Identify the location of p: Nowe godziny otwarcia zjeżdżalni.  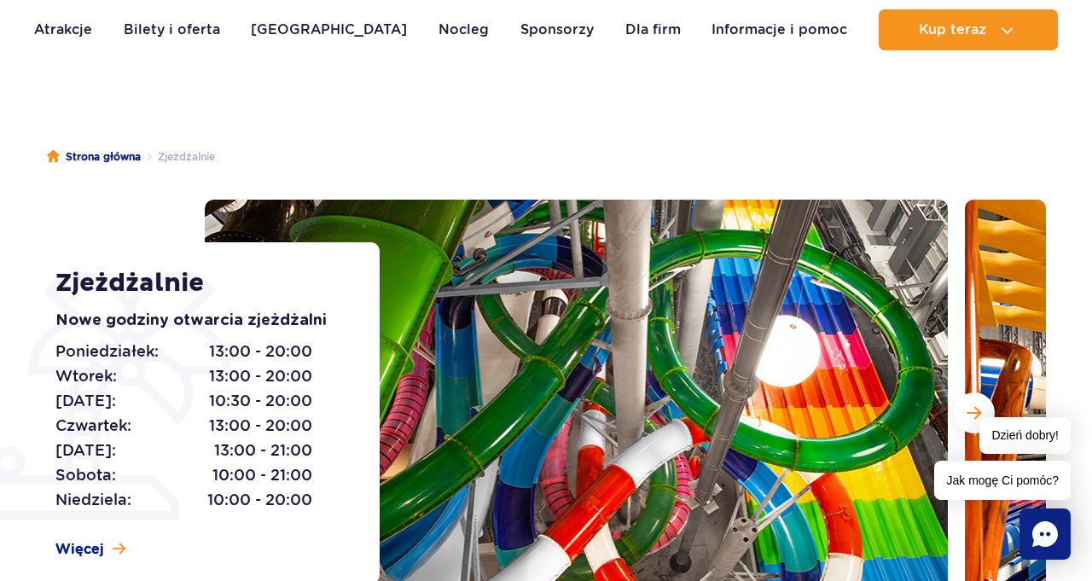
(198, 321).